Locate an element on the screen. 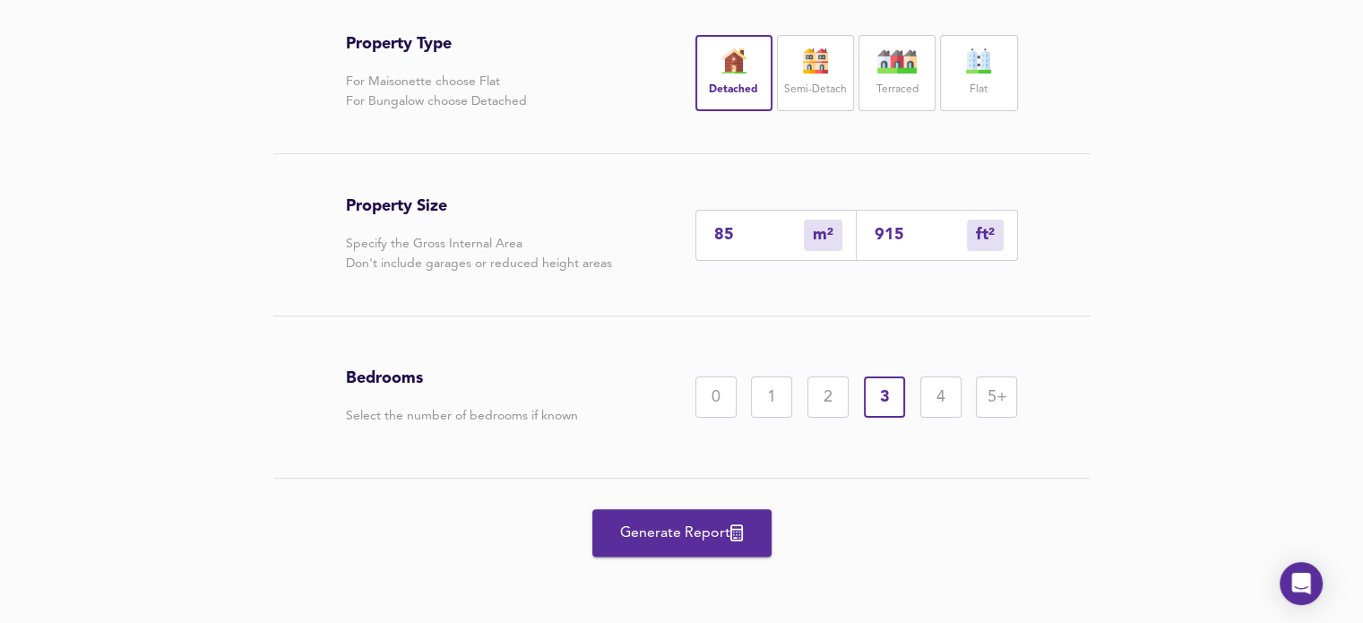 This screenshot has height=623, width=1363. input: Enter sqm is located at coordinates (759, 235).